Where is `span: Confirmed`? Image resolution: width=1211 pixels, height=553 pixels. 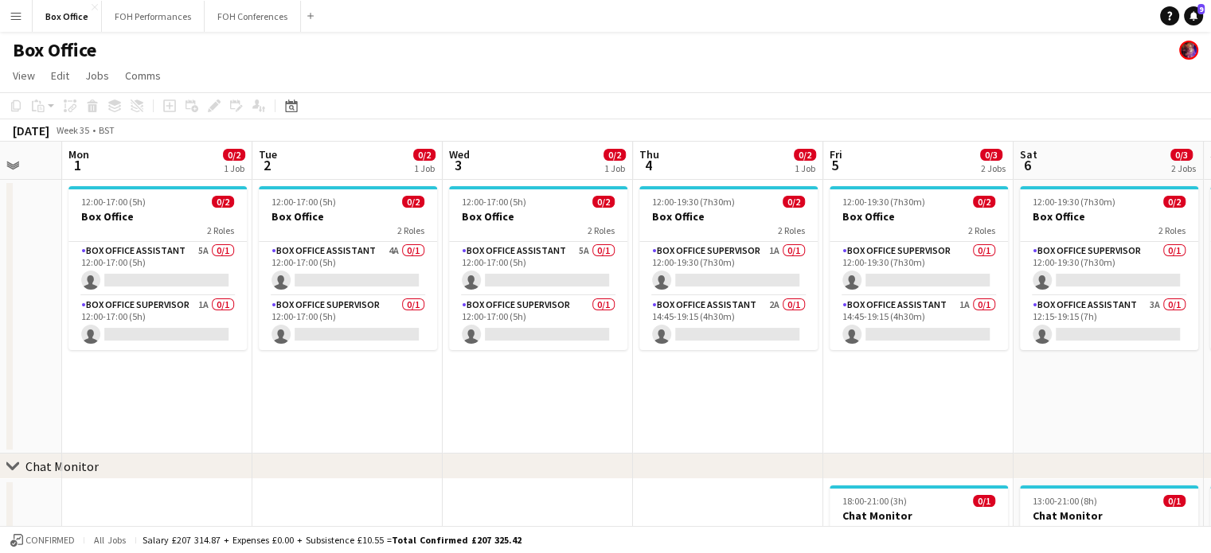 span: Confirmed is located at coordinates (50, 541).